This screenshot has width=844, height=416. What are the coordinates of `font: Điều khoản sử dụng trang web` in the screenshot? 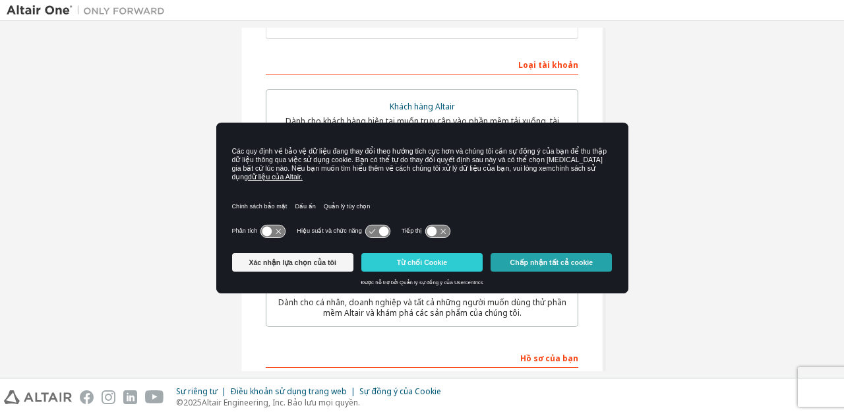 It's located at (288, 391).